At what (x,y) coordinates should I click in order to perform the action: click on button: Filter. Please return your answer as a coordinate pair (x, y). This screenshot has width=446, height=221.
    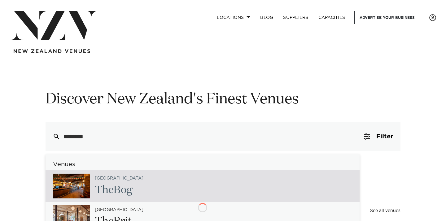
    Looking at the image, I should click on (378, 137).